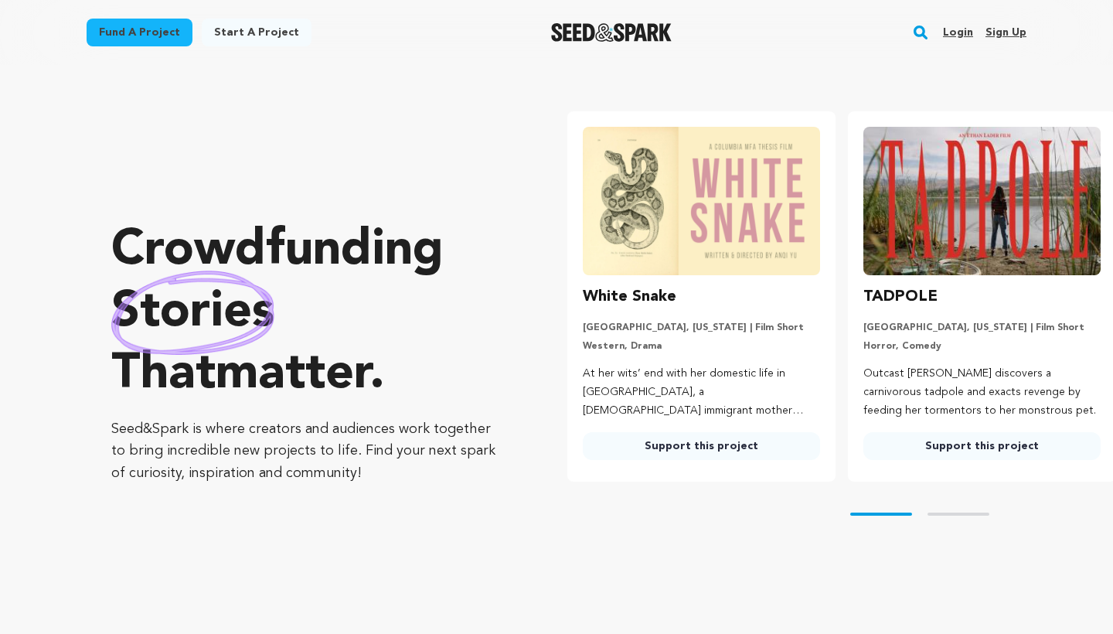  What do you see at coordinates (257, 32) in the screenshot?
I see `a: Start a project` at bounding box center [257, 32].